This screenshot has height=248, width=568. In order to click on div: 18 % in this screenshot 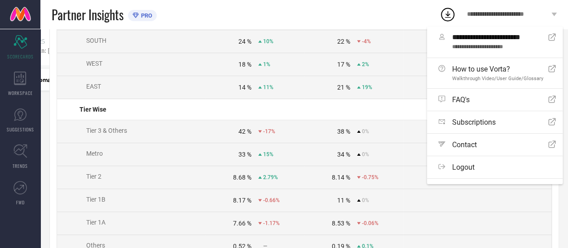, I will do `click(245, 64)`.